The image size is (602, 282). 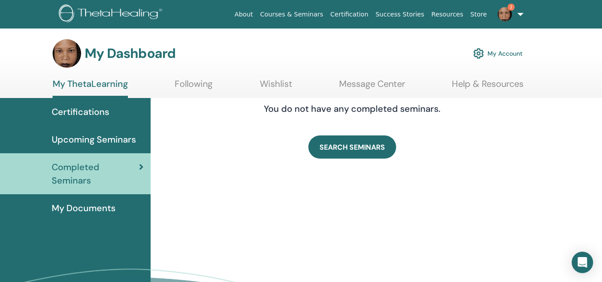 I want to click on img: logo.png, so click(x=112, y=14).